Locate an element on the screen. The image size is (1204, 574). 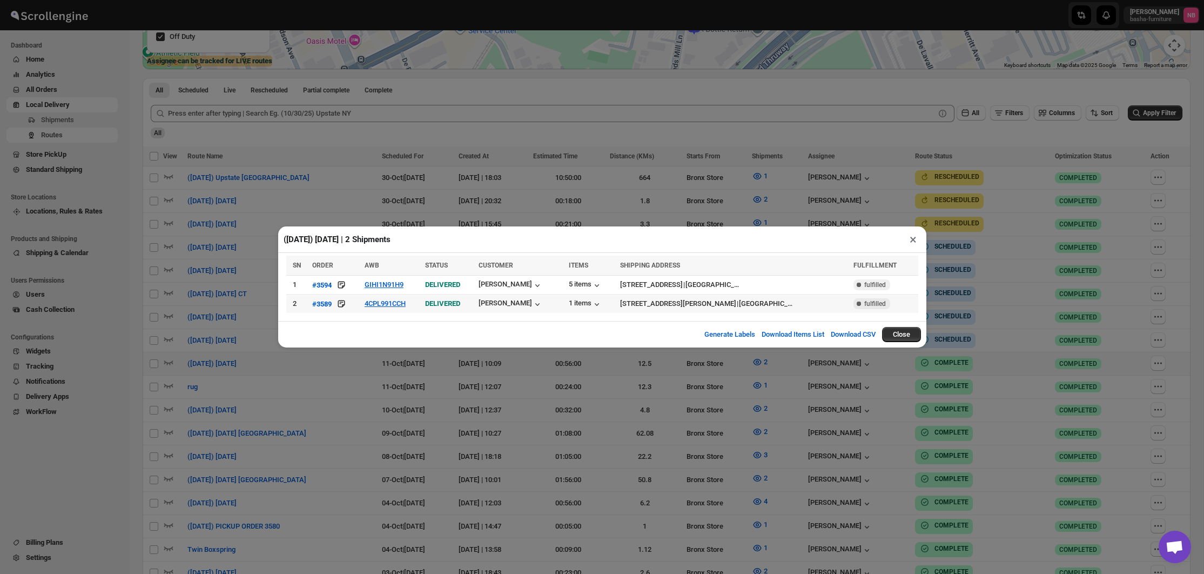
span: ORDER is located at coordinates (322, 265).